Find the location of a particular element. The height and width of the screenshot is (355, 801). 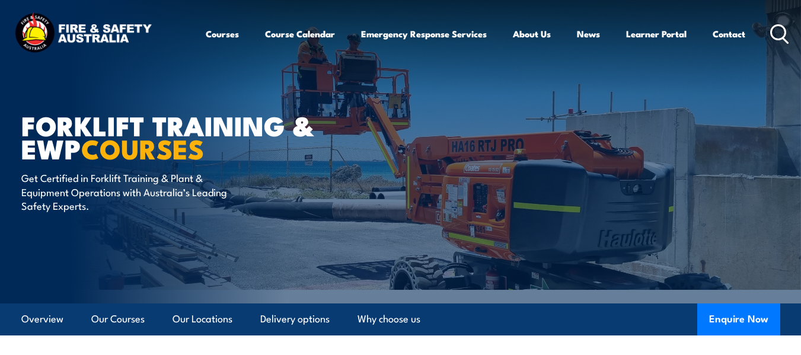

p: Get Certified in Forklift Training & Plant & Equipment Operations with Australia’s Leading Safety... is located at coordinates (129, 191).